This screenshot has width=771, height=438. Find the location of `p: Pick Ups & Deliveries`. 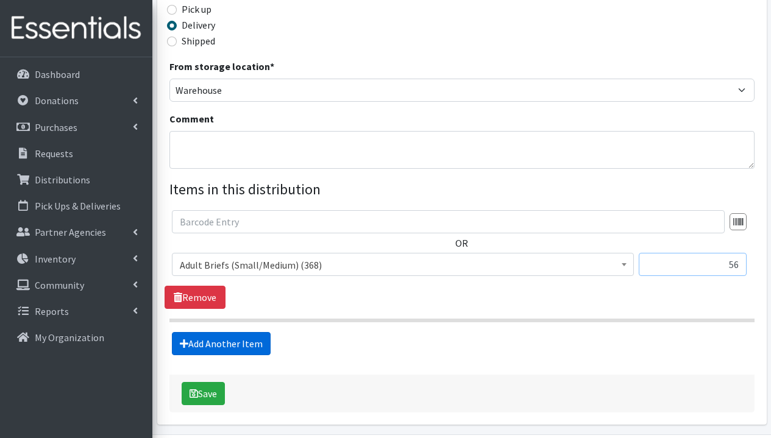

p: Pick Ups & Deliveries is located at coordinates (77, 206).